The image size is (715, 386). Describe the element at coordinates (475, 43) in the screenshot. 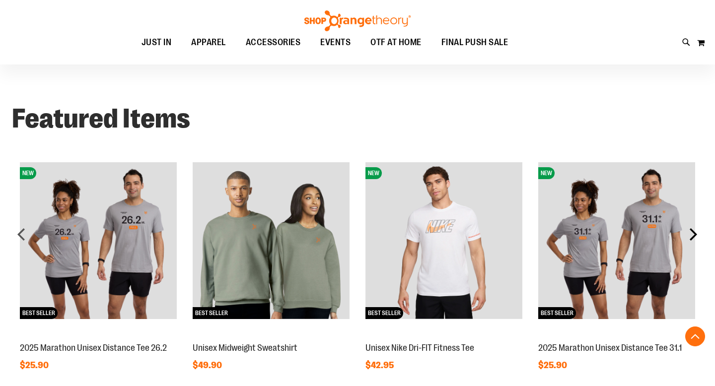

I see `a: FINAL PUSH SALE` at that location.